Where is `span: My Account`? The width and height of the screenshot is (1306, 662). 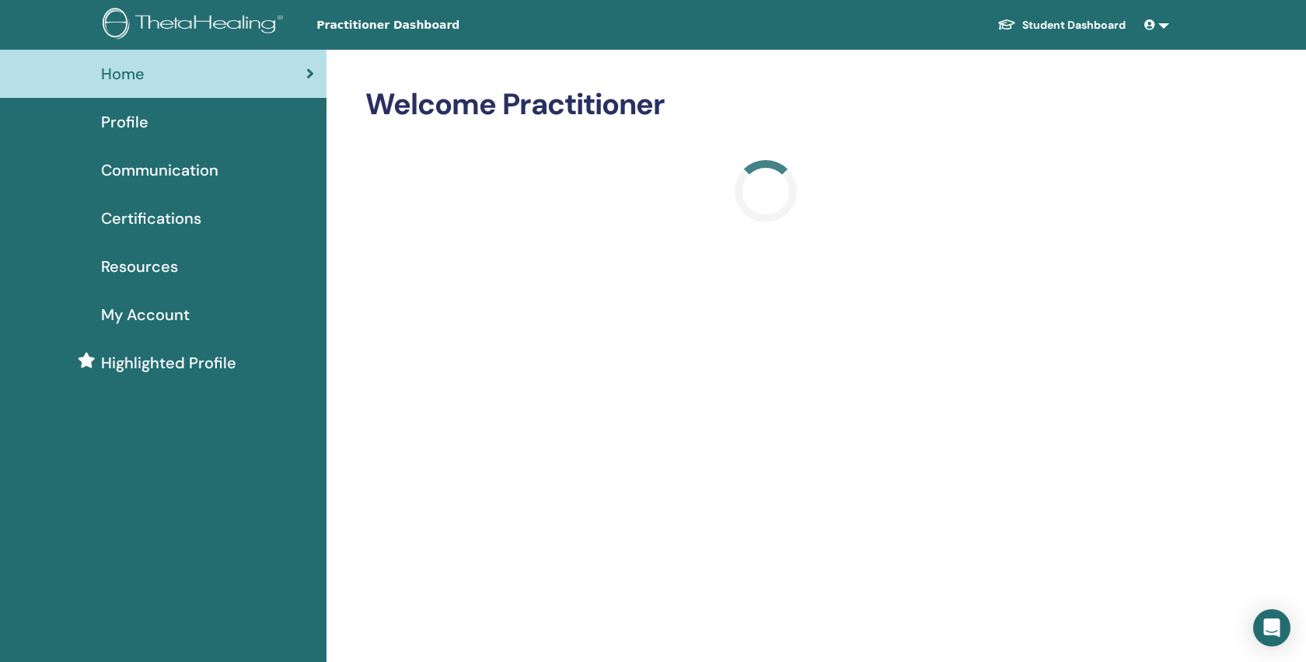
span: My Account is located at coordinates (145, 315).